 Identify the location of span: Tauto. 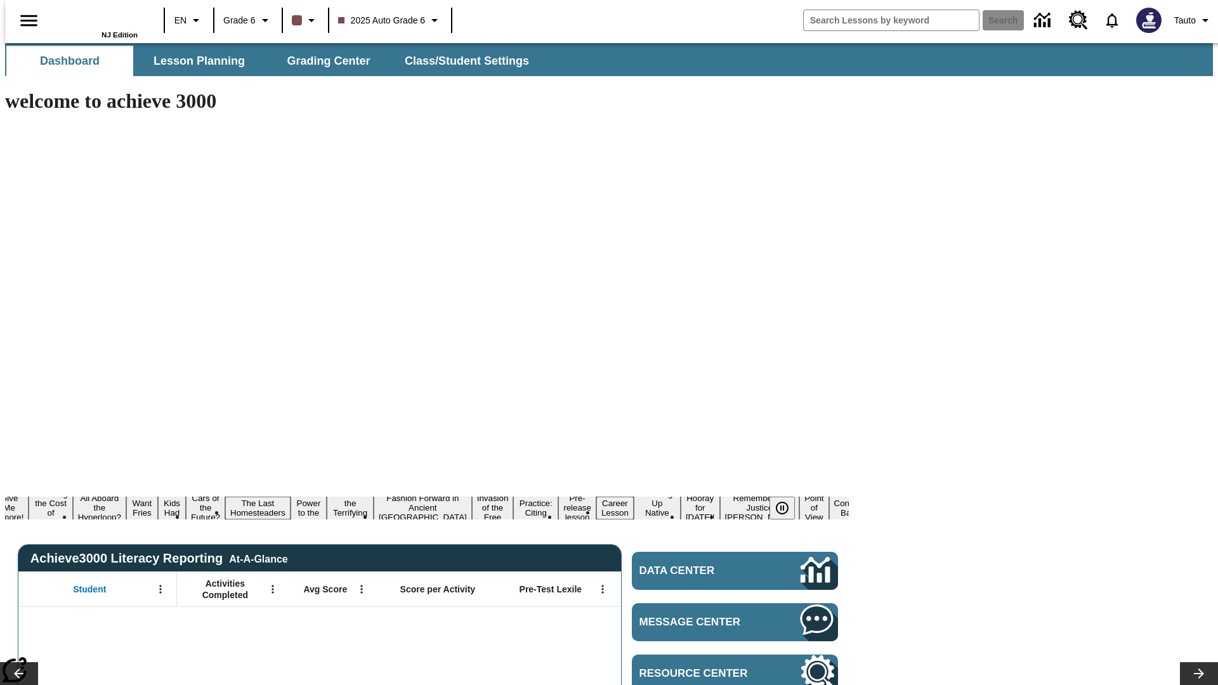
(1185, 20).